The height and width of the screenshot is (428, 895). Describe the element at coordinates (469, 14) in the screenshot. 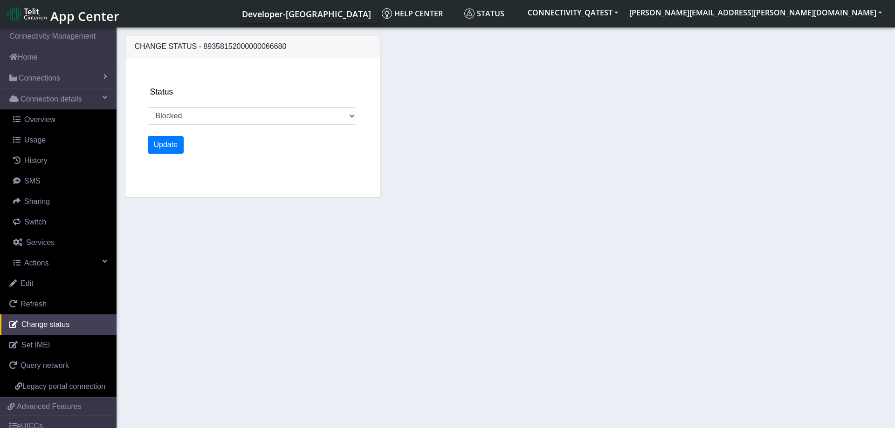

I see `img: status.svg` at that location.